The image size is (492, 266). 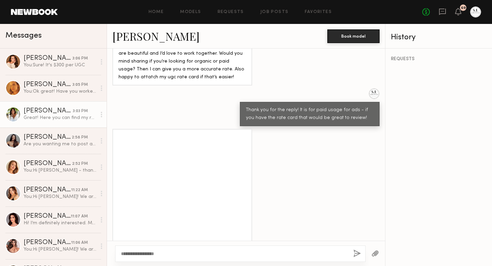 I want to click on a: Models, so click(x=190, y=12).